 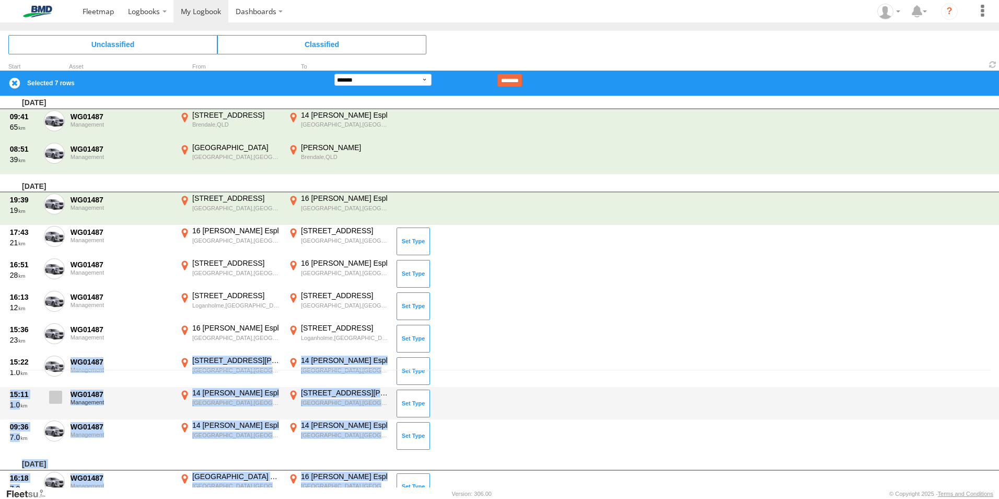 What do you see at coordinates (24, 405) in the screenshot?
I see `div: 1.0` at bounding box center [24, 405].